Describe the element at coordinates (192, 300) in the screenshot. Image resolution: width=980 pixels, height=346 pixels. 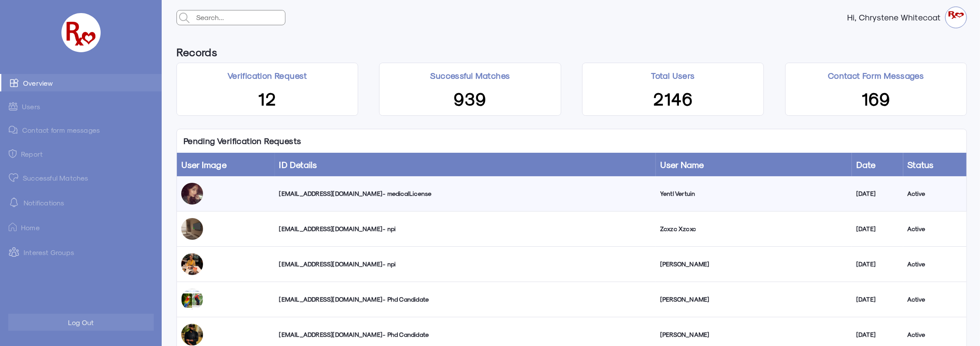
I see `img: tlbaupo5rygbfbeelxs5.jpg` at that location.